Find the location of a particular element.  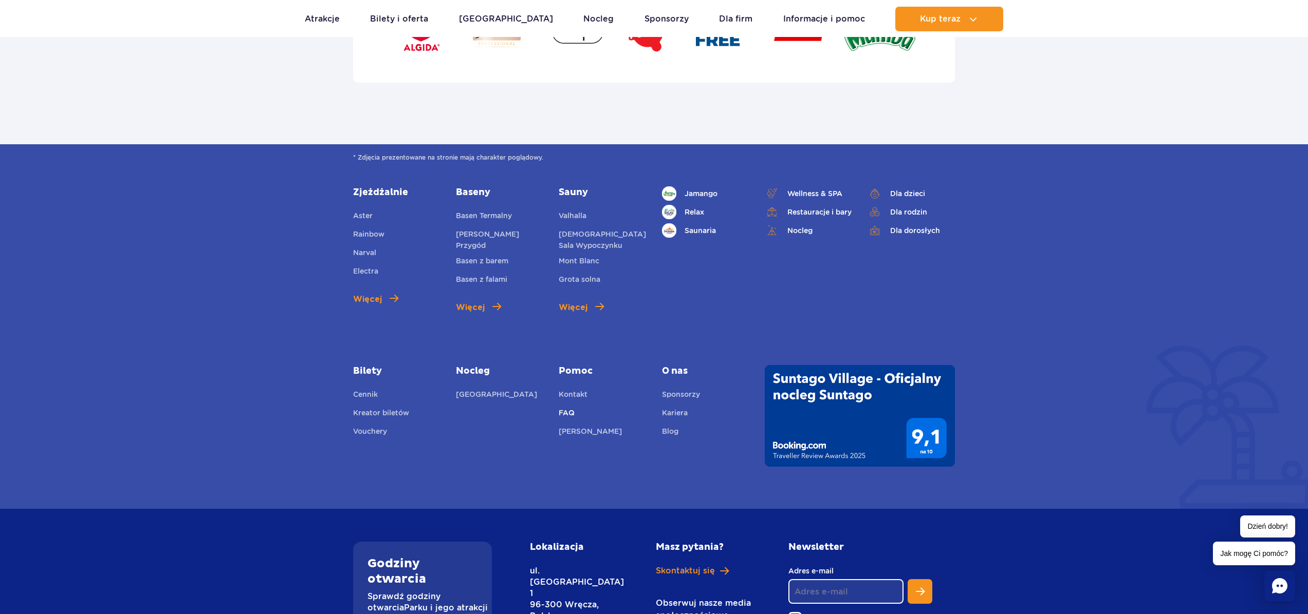

a: Zjeżdżalnie is located at coordinates (397, 193).